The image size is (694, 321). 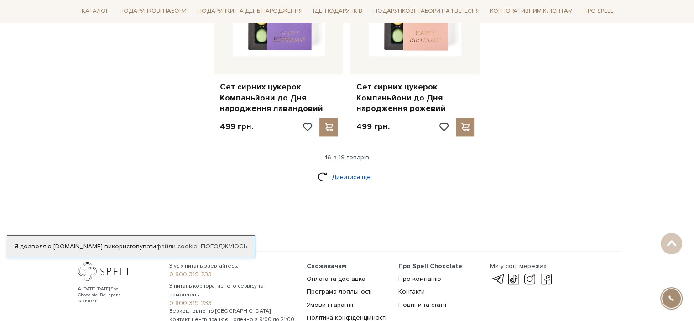 What do you see at coordinates (420, 278) in the screenshot?
I see `a: Про компанію` at bounding box center [420, 278].